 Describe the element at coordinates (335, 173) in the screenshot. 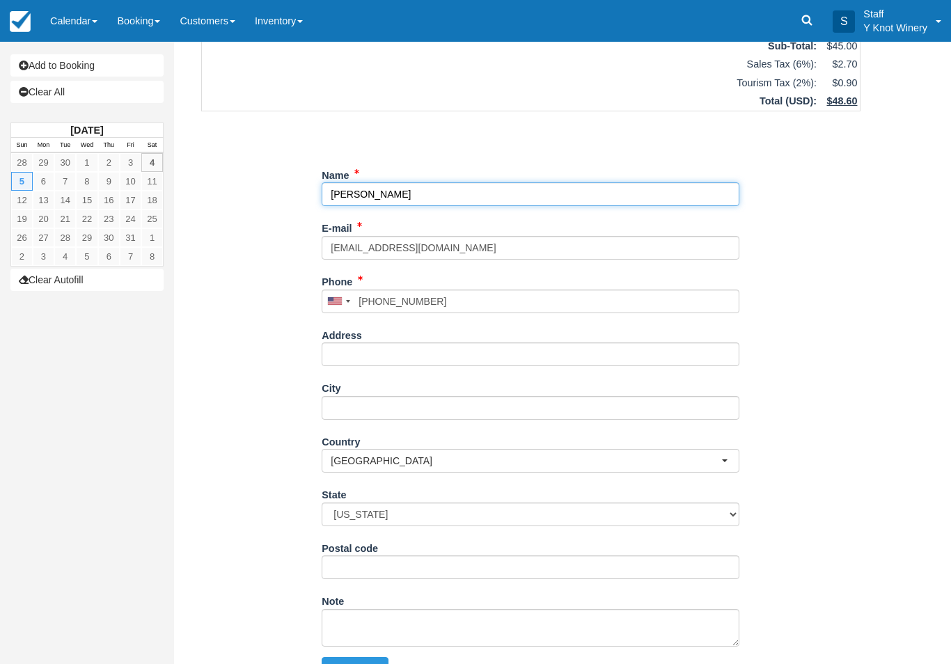

I see `label: Name` at that location.